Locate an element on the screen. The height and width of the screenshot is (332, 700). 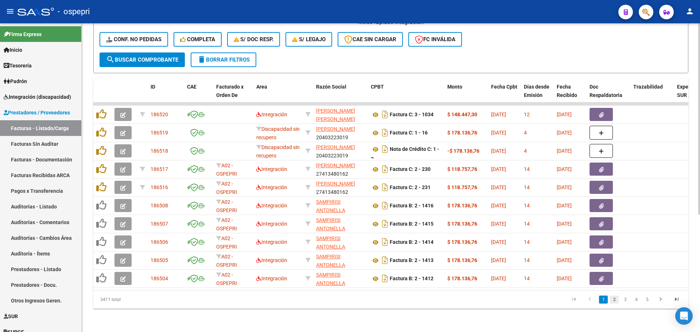
strong: Factura C: 3 - 1034 is located at coordinates (412, 115).